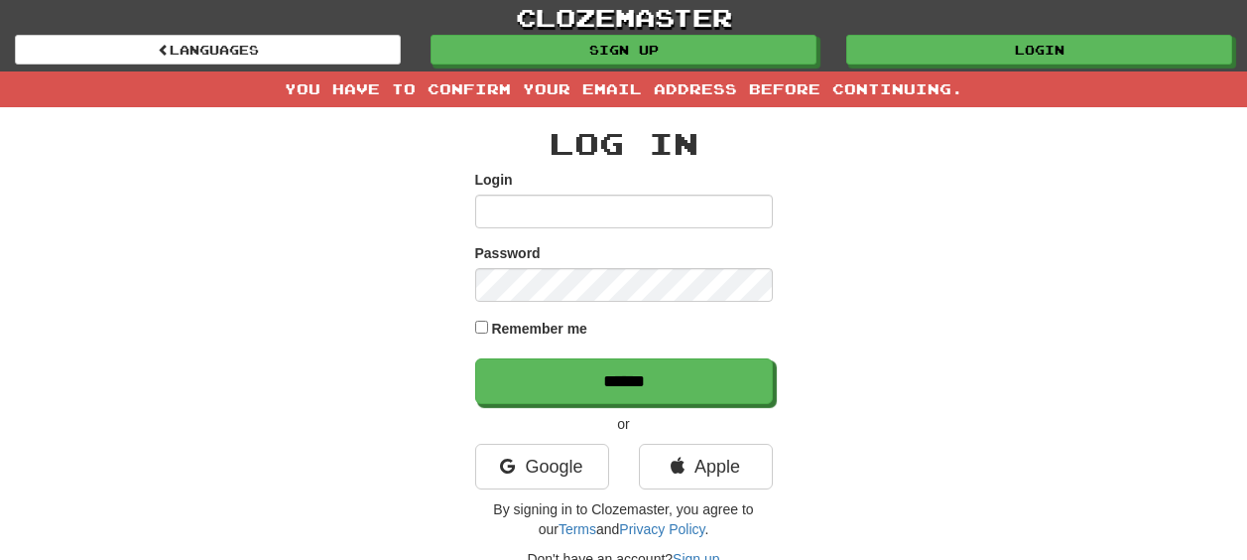 The image size is (1247, 560). What do you see at coordinates (706, 466) in the screenshot?
I see `a: Apple` at bounding box center [706, 466].